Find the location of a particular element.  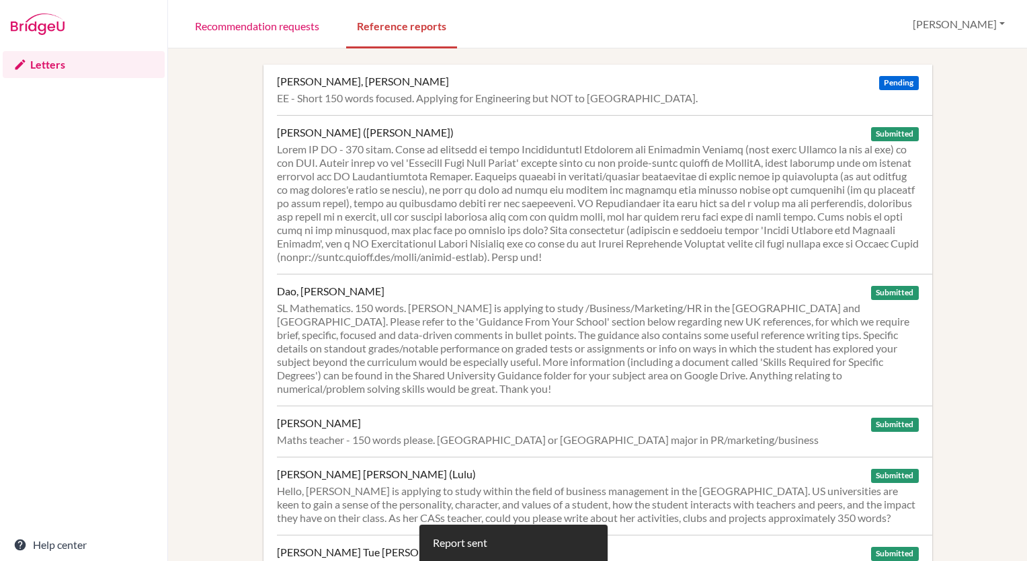

span: Pending is located at coordinates (899, 83).